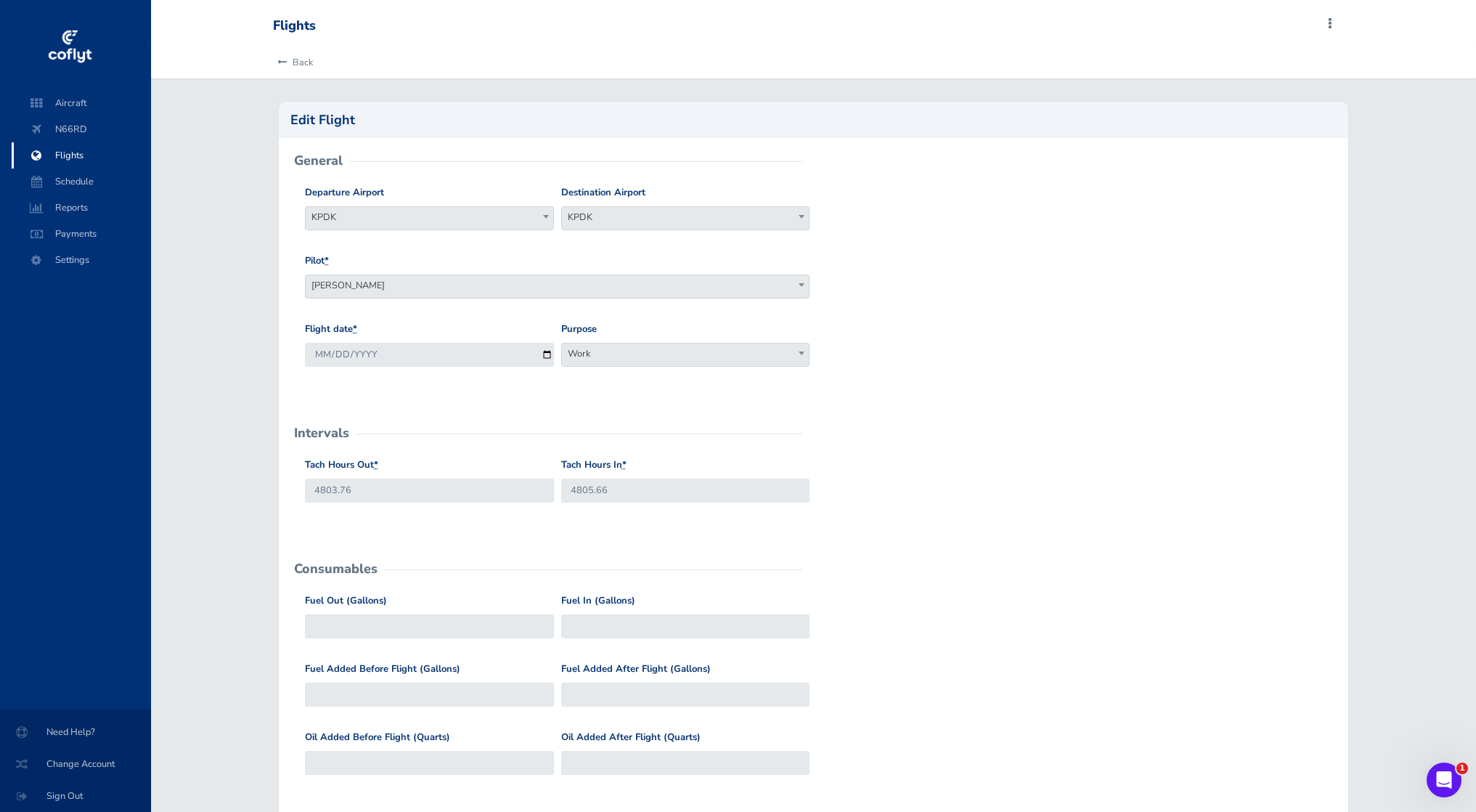 The height and width of the screenshot is (812, 1476). Describe the element at coordinates (598, 600) in the screenshot. I see `label: Fuel In (Gallons)` at that location.